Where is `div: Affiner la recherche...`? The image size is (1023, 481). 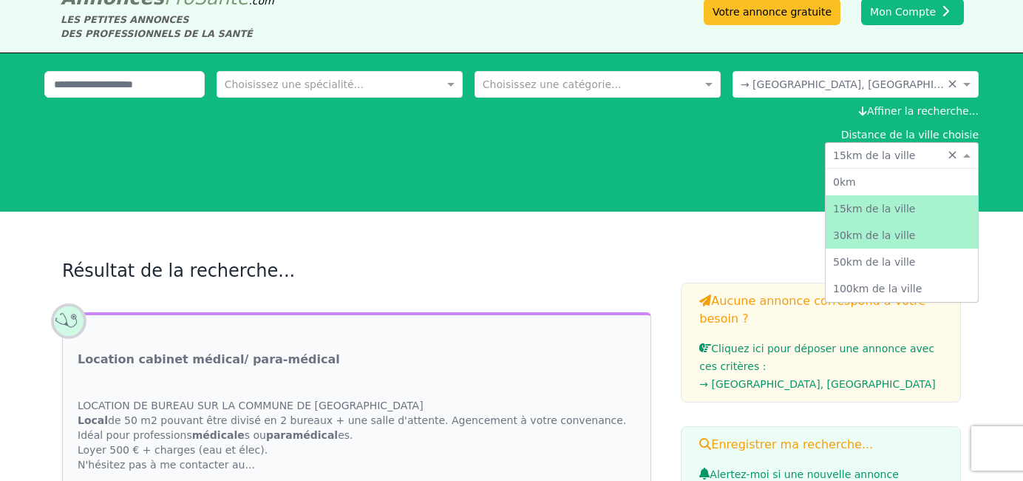
div: Affiner la recherche... is located at coordinates (512, 111).